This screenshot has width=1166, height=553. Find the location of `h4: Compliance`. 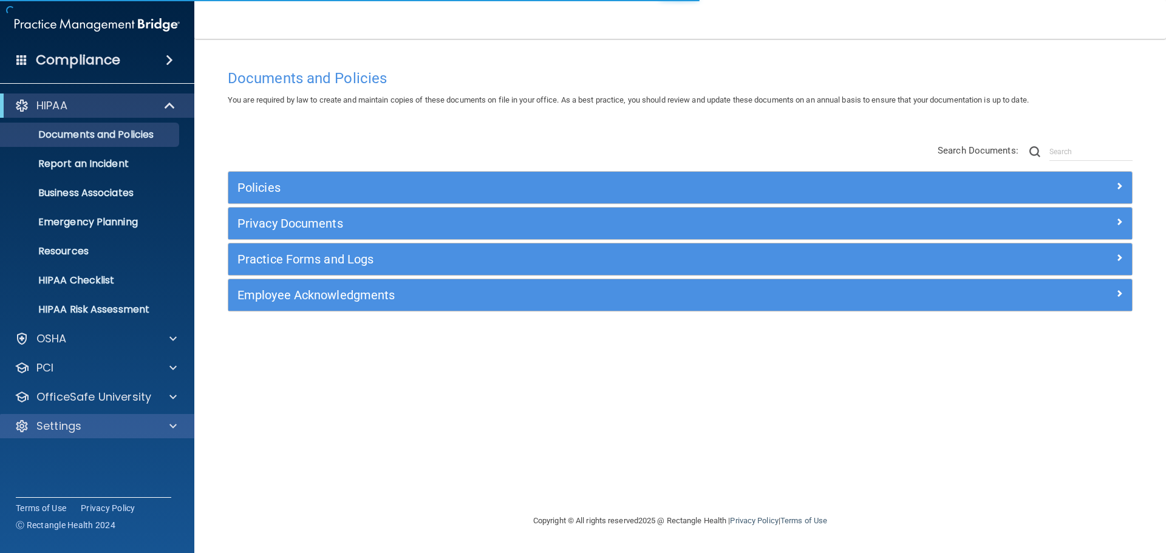

h4: Compliance is located at coordinates (78, 60).